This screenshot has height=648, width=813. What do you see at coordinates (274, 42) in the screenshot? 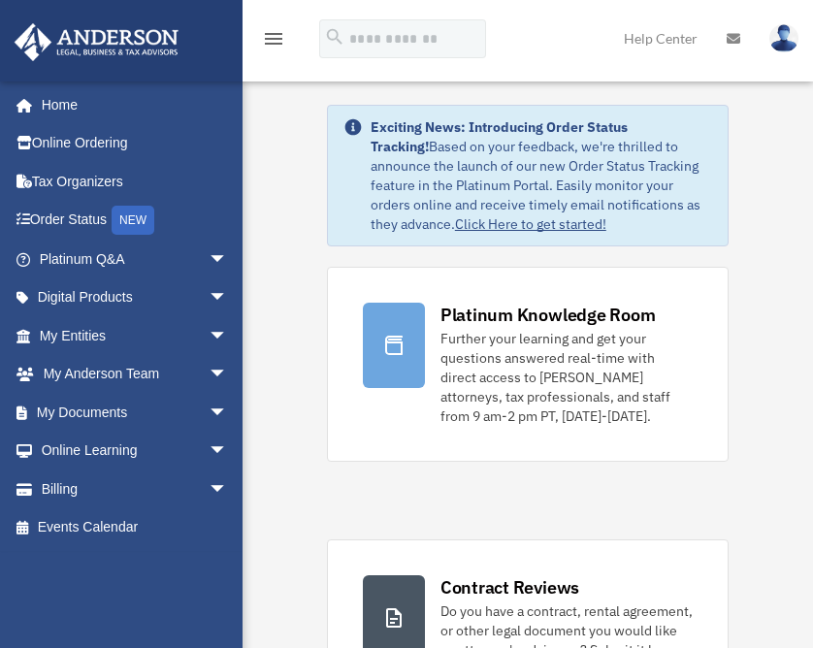
I see `a: menu` at bounding box center [274, 42].